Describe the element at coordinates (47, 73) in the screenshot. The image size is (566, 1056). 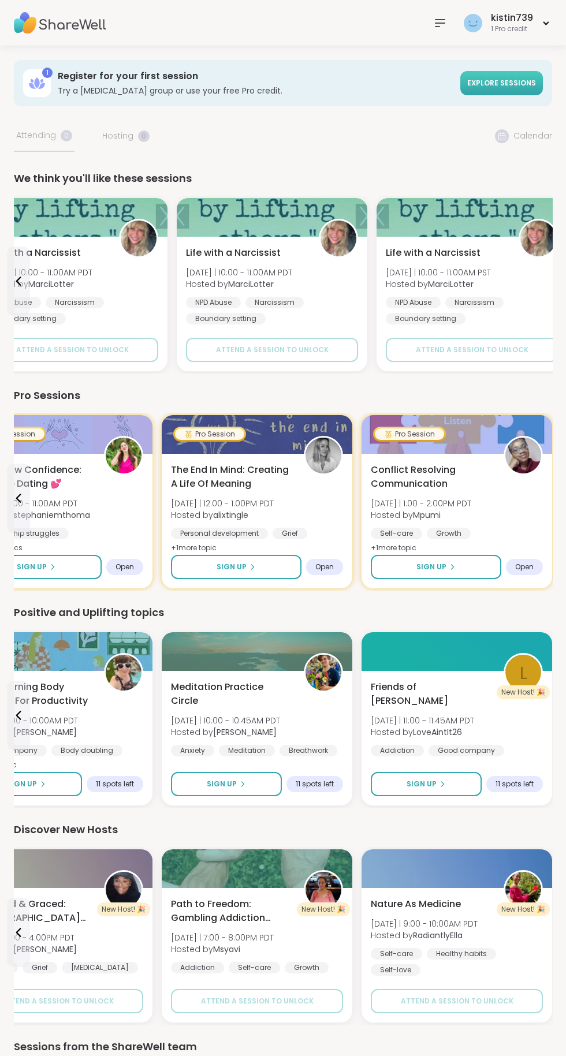
I see `div: 1` at that location.